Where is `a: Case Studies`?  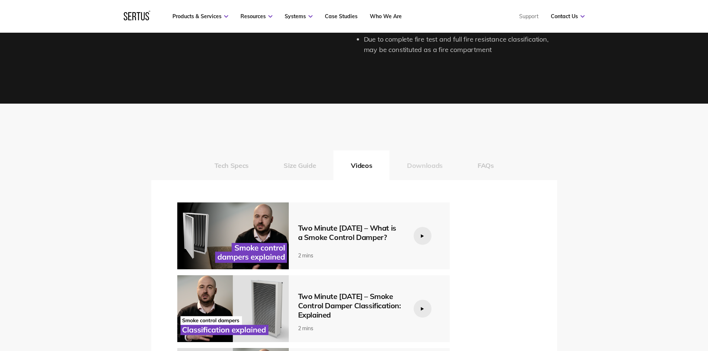
a: Case Studies is located at coordinates (341, 16).